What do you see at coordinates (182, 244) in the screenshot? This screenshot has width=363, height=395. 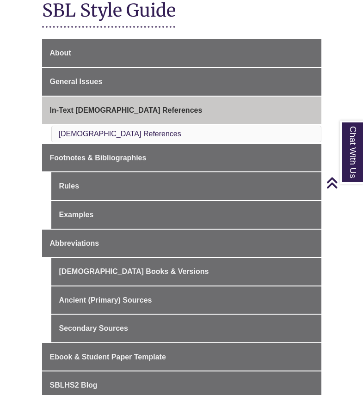 I see `a: Abbreviations` at bounding box center [182, 244].